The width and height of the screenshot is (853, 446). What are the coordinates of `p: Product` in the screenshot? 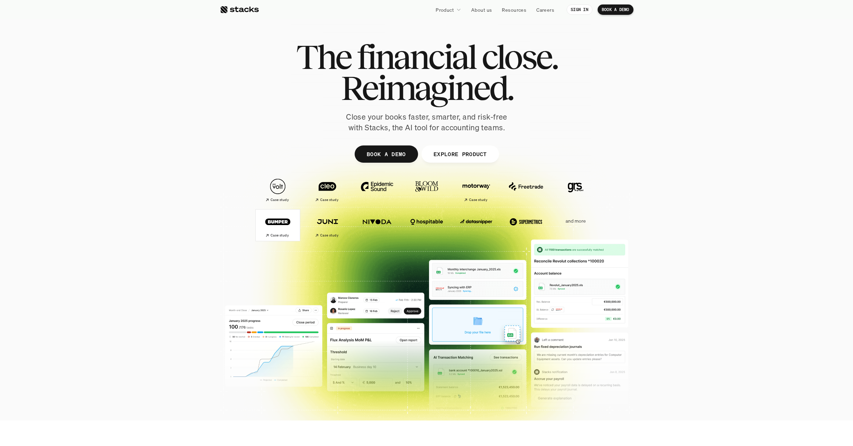 It's located at (444, 10).